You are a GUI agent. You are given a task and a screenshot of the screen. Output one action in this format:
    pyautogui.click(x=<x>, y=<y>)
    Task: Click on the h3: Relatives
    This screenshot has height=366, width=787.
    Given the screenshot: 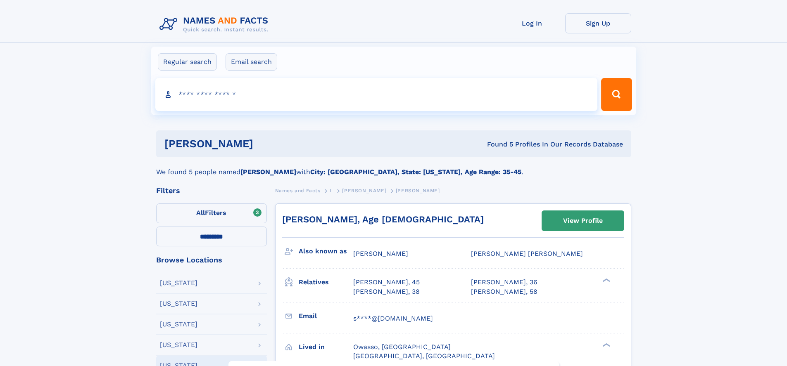 What is the action you would take?
    pyautogui.click(x=326, y=282)
    